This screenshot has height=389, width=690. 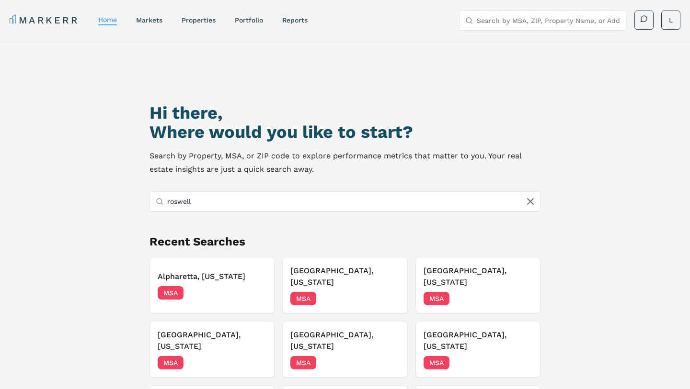 I want to click on a: Portfolio, so click(x=249, y=20).